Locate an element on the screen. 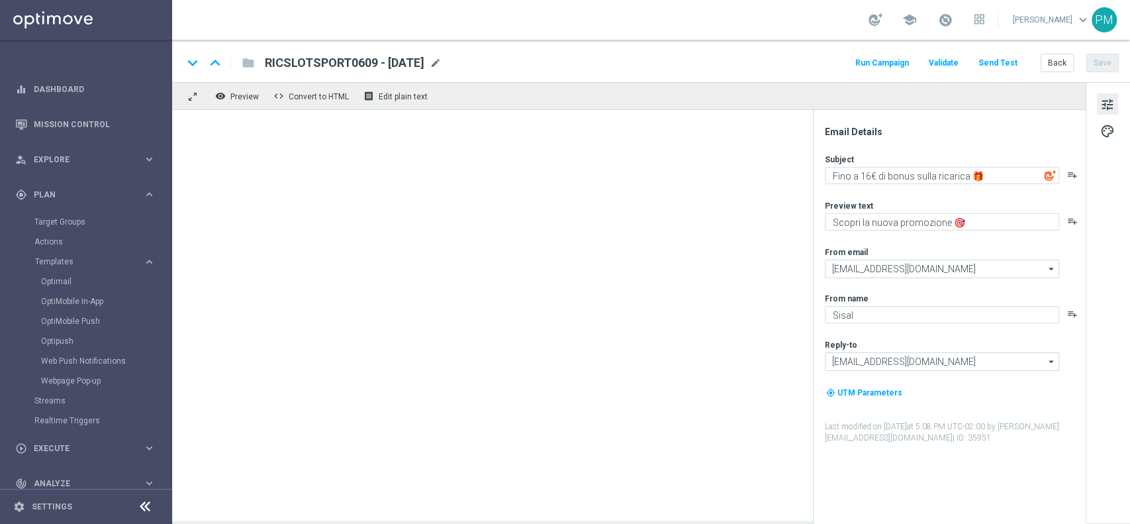  button: Send Test is located at coordinates (997, 63).